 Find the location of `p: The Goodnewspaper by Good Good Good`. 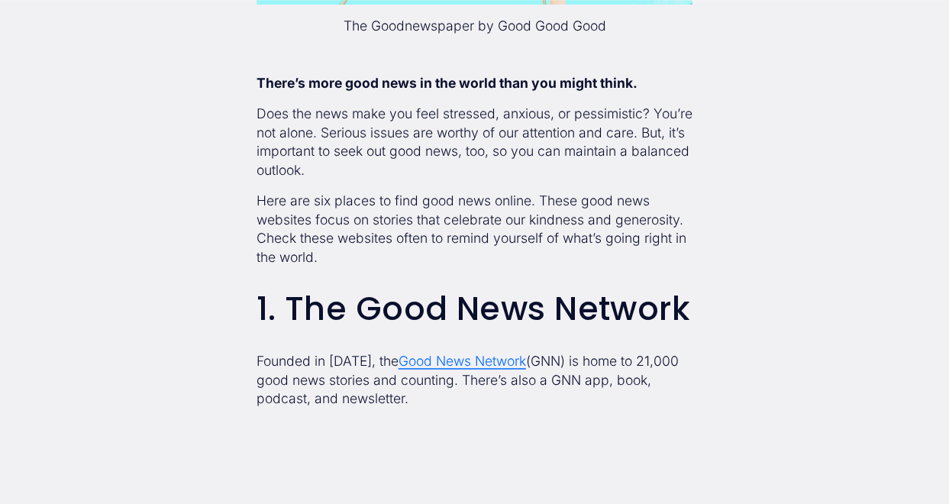

p: The Goodnewspaper by Good Good Good is located at coordinates (475, 26).